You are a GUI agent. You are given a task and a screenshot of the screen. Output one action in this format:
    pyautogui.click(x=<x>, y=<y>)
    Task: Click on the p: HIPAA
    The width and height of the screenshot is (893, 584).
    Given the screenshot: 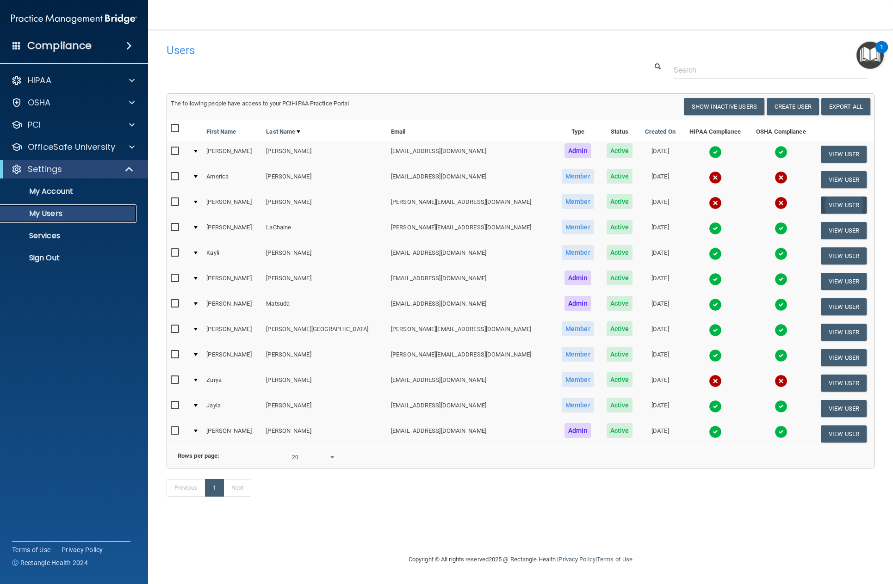 What is the action you would take?
    pyautogui.click(x=39, y=81)
    